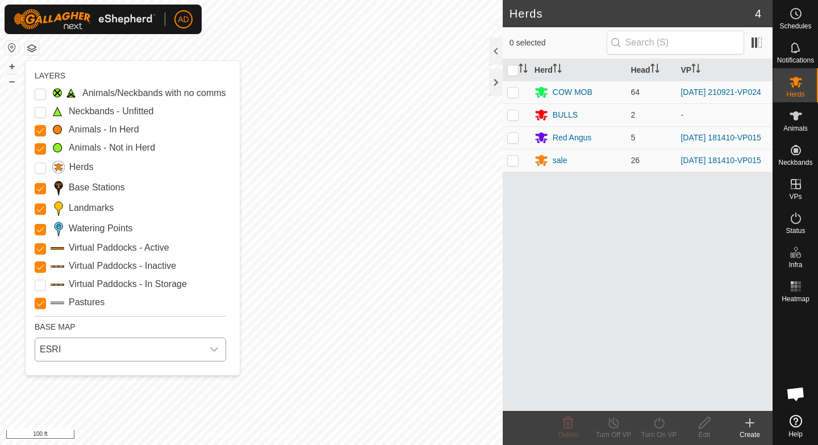  I want to click on span: Infra, so click(795, 265).